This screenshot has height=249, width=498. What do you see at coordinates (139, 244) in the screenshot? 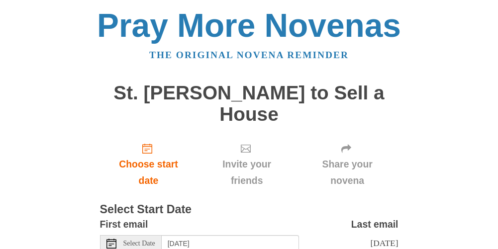
I see `span: Select Date` at bounding box center [139, 244].